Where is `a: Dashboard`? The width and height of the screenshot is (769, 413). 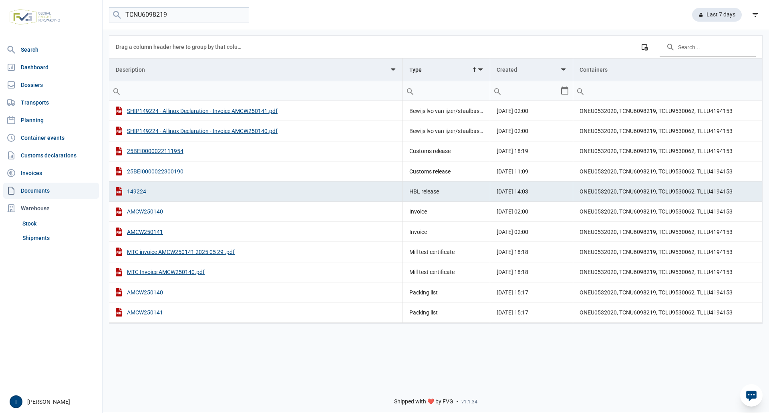 a: Dashboard is located at coordinates (51, 67).